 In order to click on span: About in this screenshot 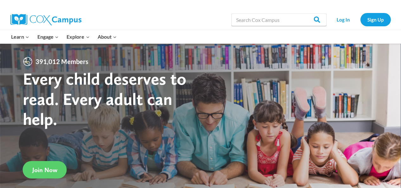, I will do `click(107, 37)`.